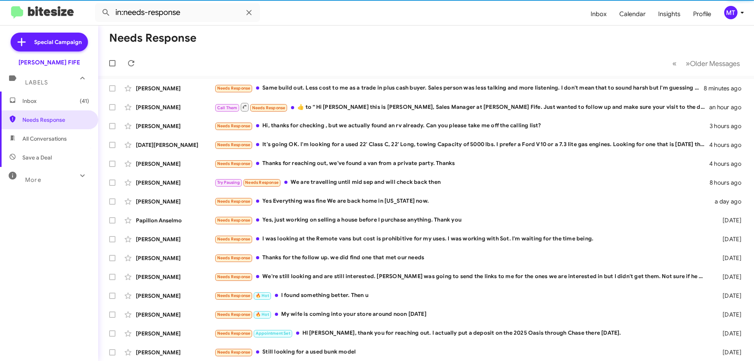 The width and height of the screenshot is (754, 361). Describe the element at coordinates (37, 157) in the screenshot. I see `span: Save a Deal` at that location.